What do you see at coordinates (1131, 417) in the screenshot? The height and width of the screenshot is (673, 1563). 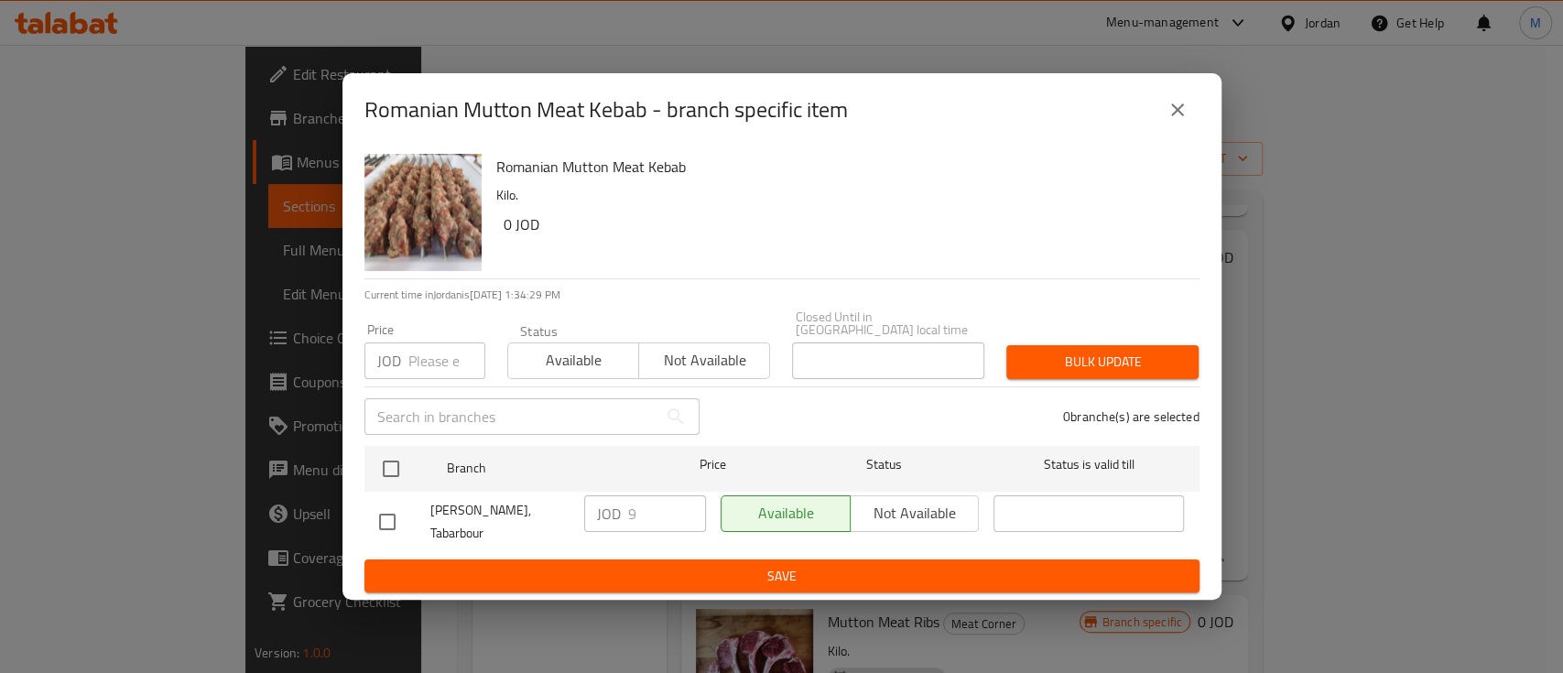 I see `p: 0 branche(s) are selected` at bounding box center [1131, 417].